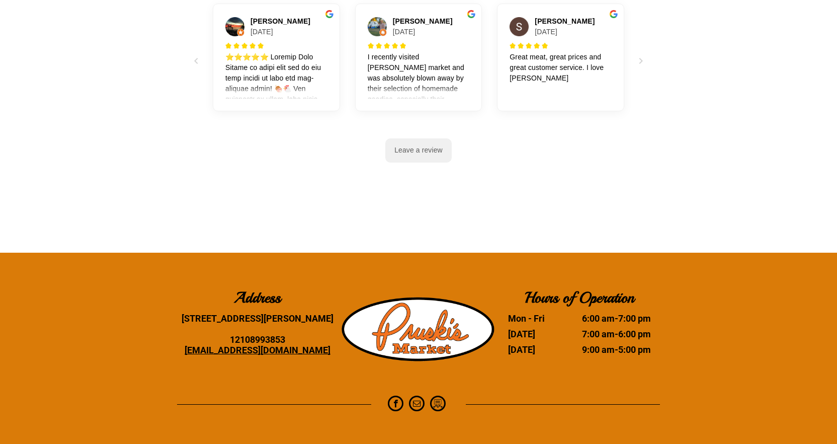 Image resolution: width=837 pixels, height=444 pixels. What do you see at coordinates (395, 404) in the screenshot?
I see `a: facebook` at bounding box center [395, 404].